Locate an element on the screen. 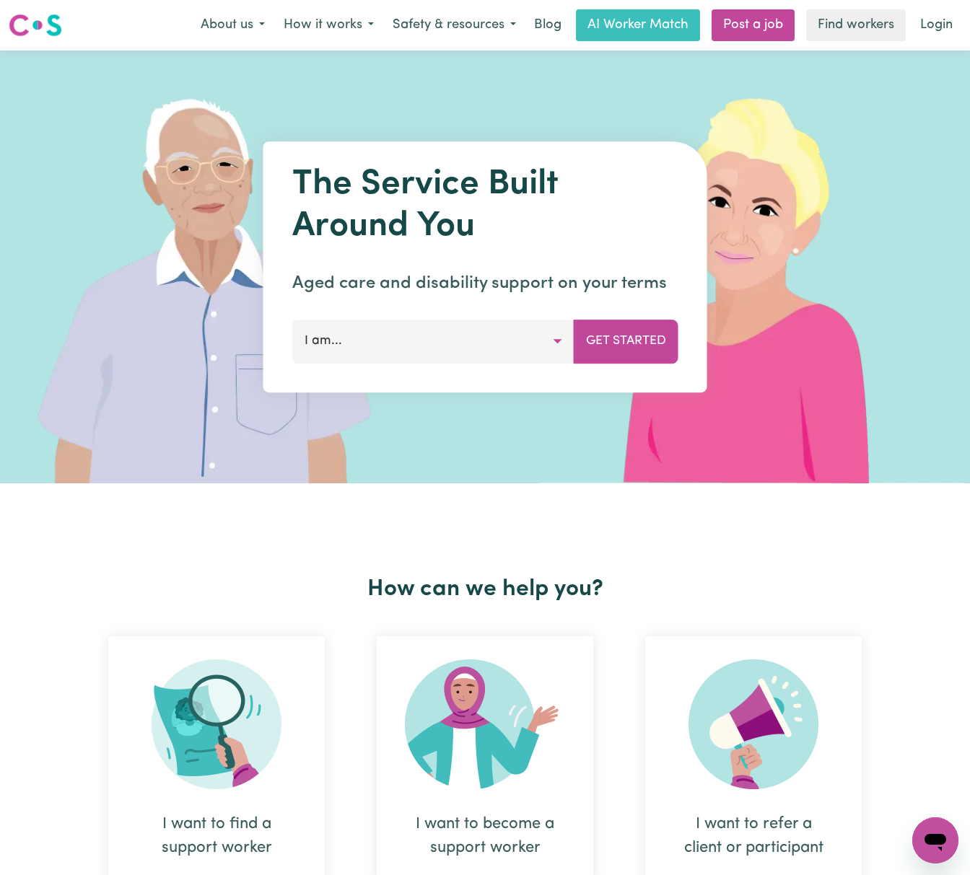 This screenshot has width=970, height=875. a: Post a job is located at coordinates (753, 25).